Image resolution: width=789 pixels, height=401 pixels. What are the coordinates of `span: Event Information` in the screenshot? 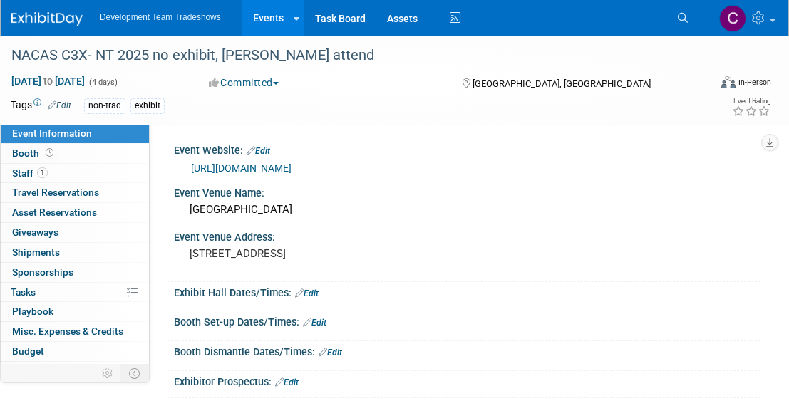 It's located at (52, 133).